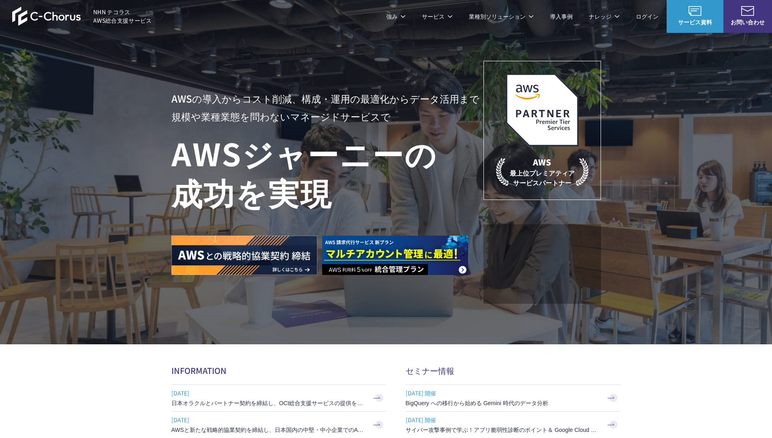 This screenshot has width=772, height=438. I want to click on img: AWSプレミアティアサービスパートナー, so click(542, 110).